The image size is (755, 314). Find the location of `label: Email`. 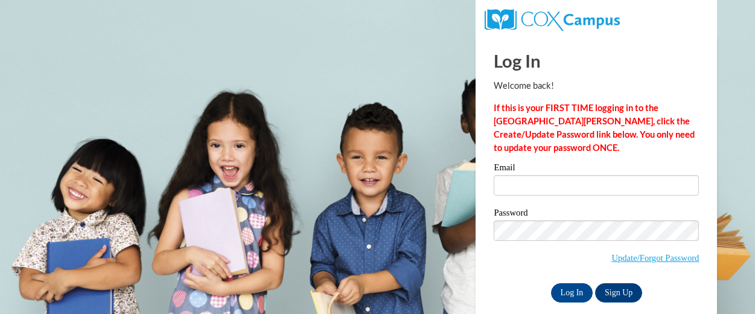

label: Email is located at coordinates (597, 169).